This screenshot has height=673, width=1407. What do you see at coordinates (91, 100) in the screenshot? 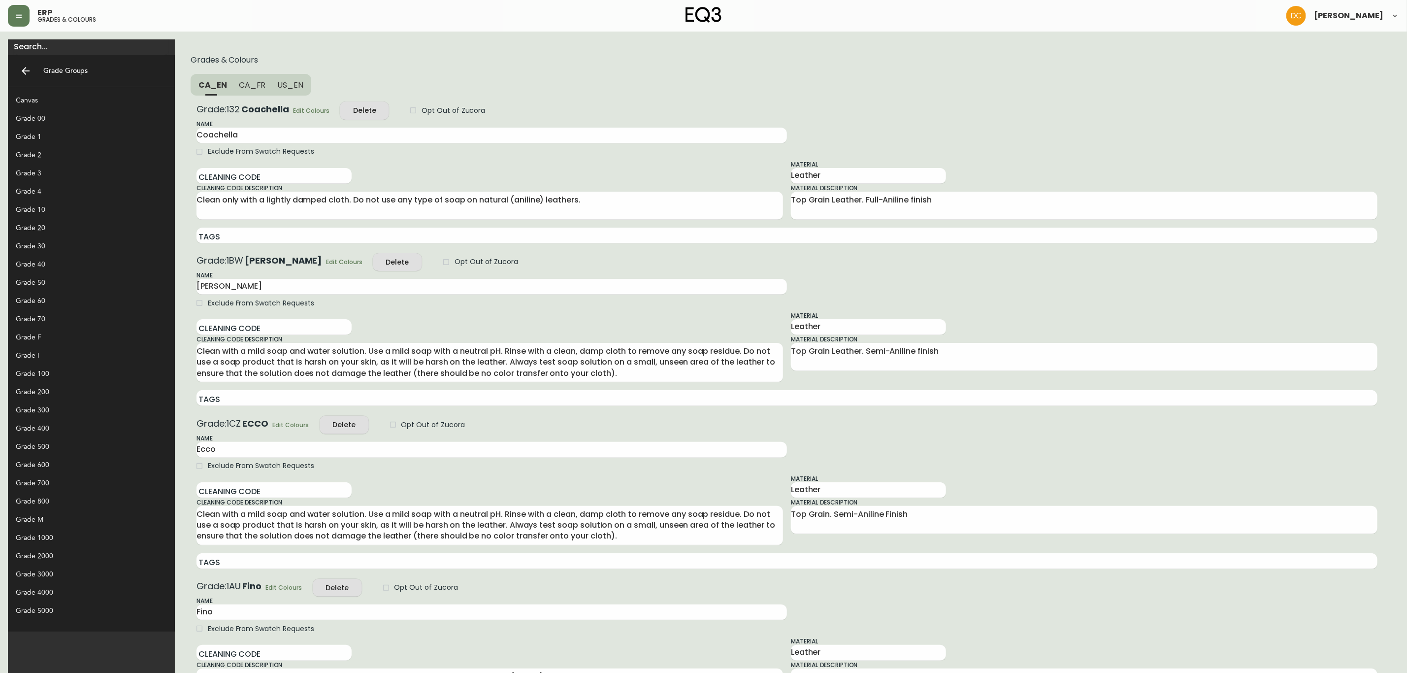
I see `div: Canvas` at bounding box center [91, 100].